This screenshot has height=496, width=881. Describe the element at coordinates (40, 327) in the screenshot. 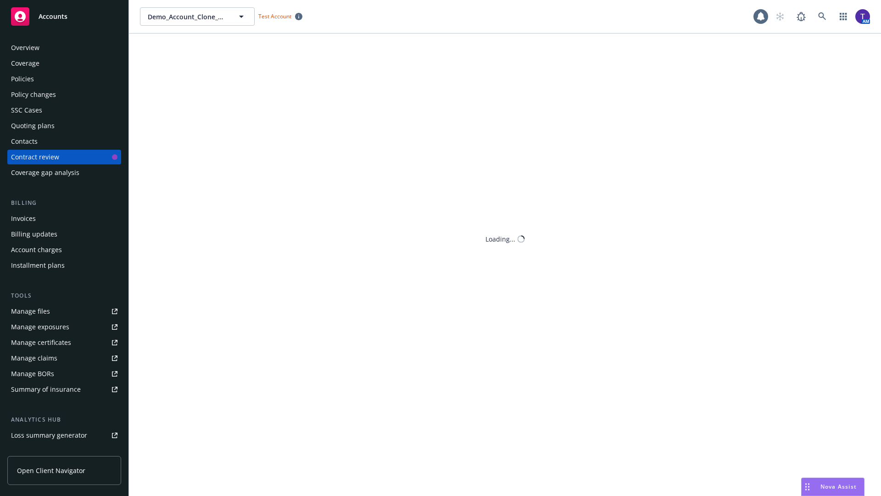

I see `div: Manage exposures` at that location.